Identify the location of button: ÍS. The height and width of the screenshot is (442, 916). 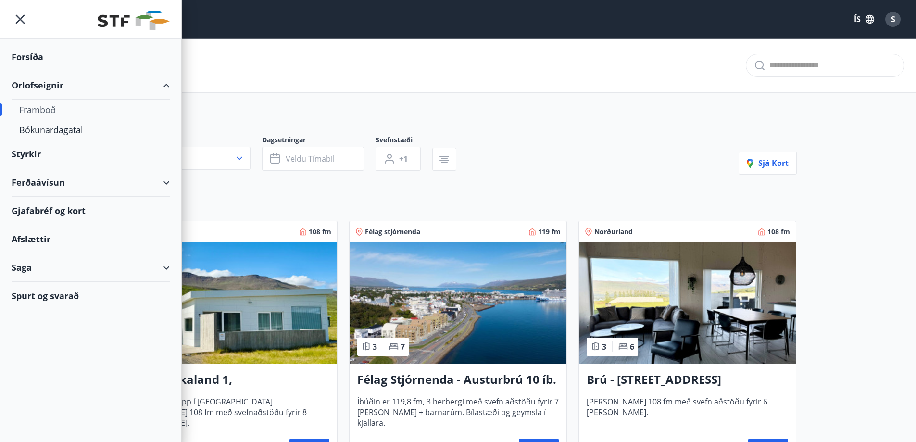
(864, 19).